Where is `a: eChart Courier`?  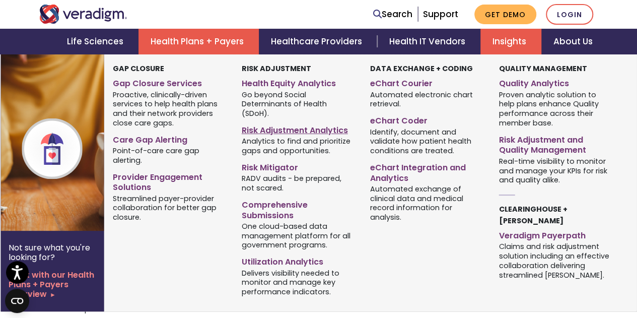
a: eChart Courier is located at coordinates (427, 82).